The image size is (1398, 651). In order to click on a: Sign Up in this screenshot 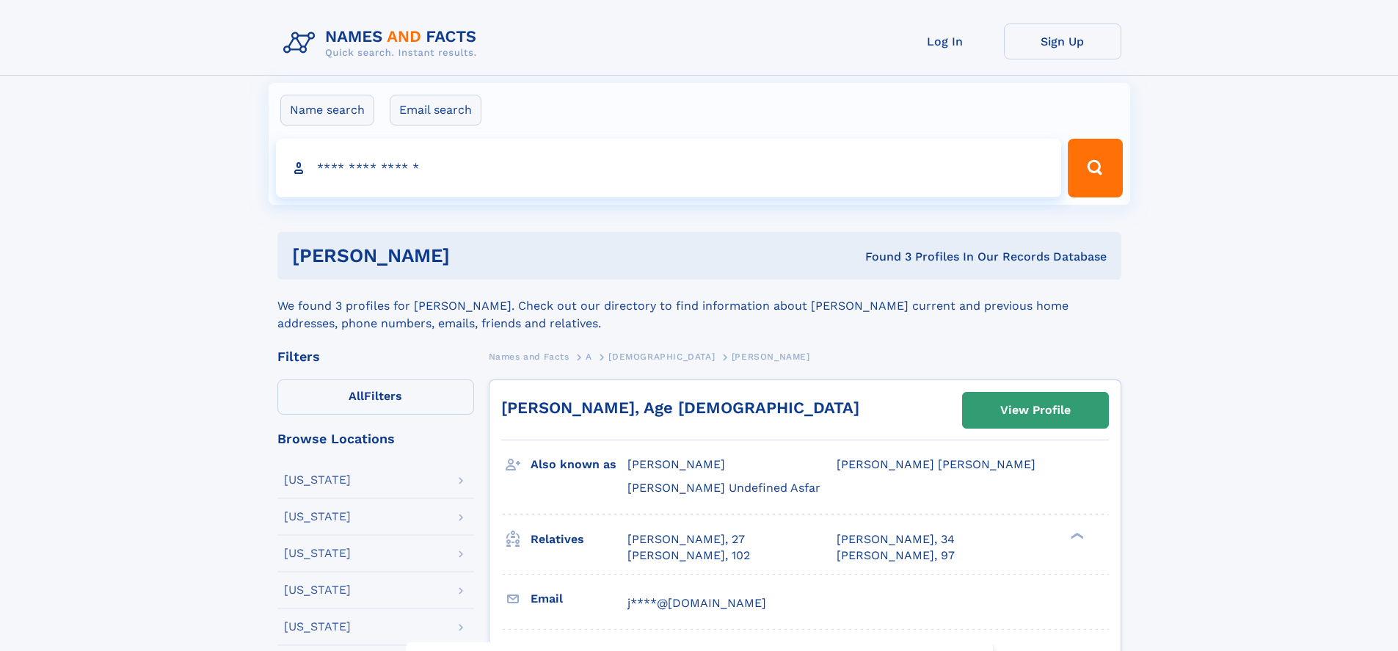, I will do `click(1062, 41)`.